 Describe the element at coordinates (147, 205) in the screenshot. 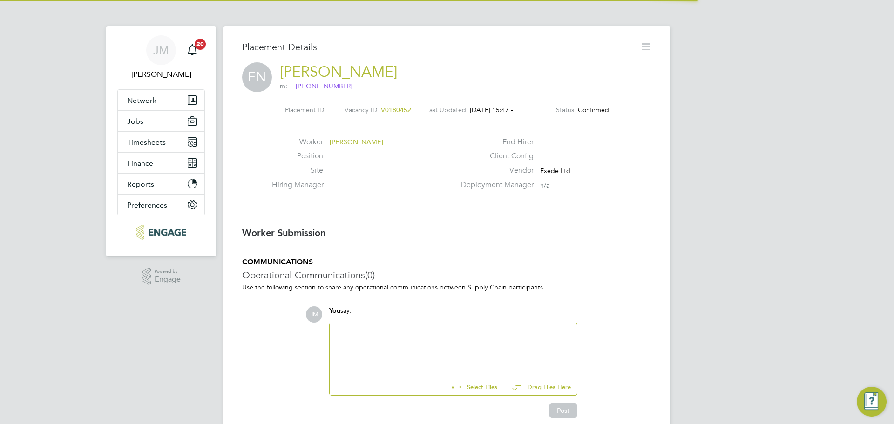

I see `span: Preferences` at that location.